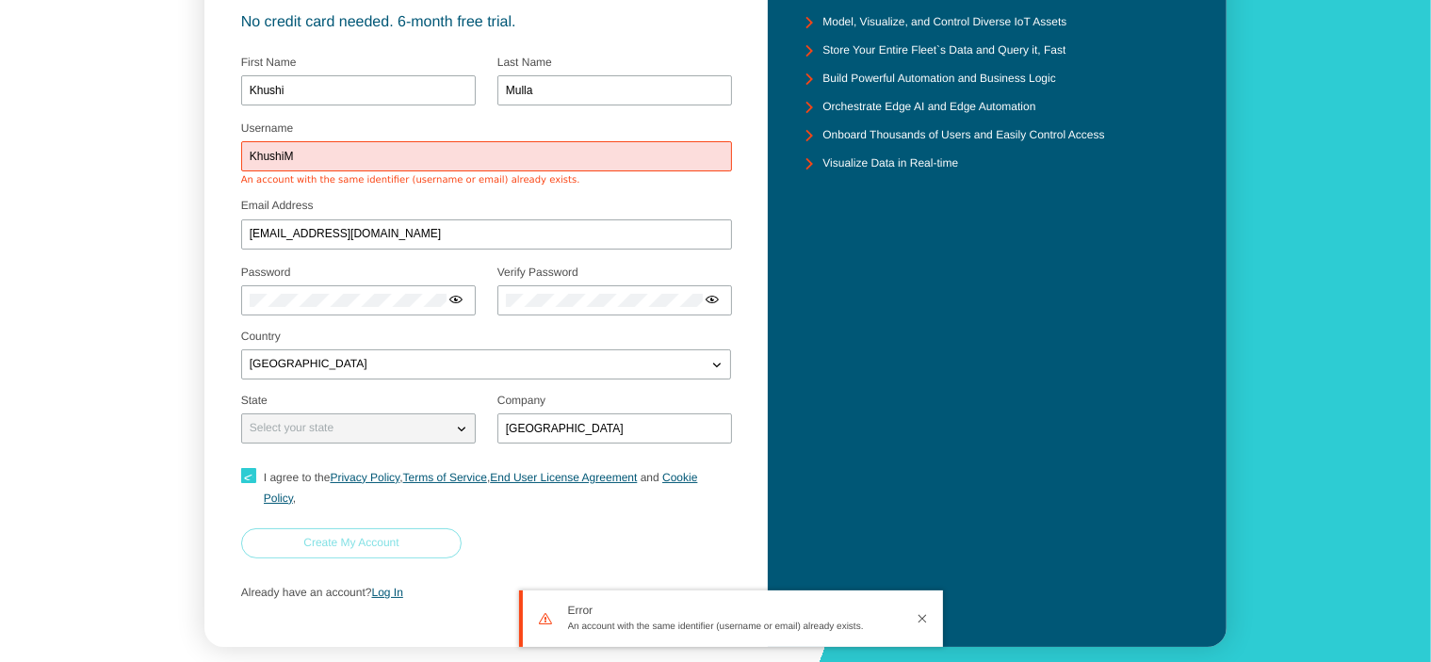  Describe the element at coordinates (650, 478) in the screenshot. I see `span: and` at that location.